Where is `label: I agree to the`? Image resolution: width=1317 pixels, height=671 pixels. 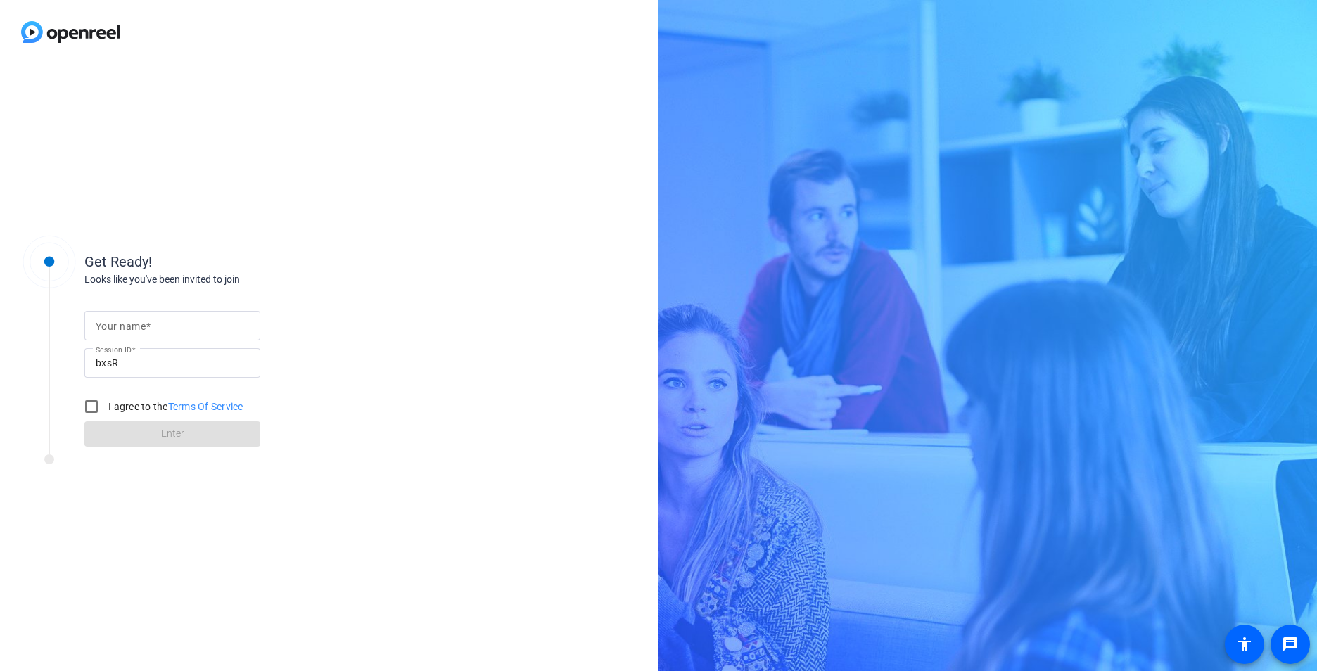
label: I agree to the is located at coordinates (175, 407).